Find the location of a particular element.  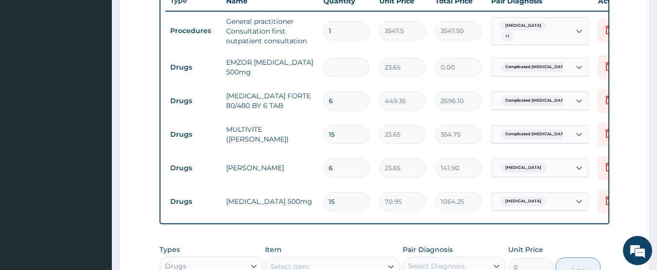

label: Item is located at coordinates (273, 249).